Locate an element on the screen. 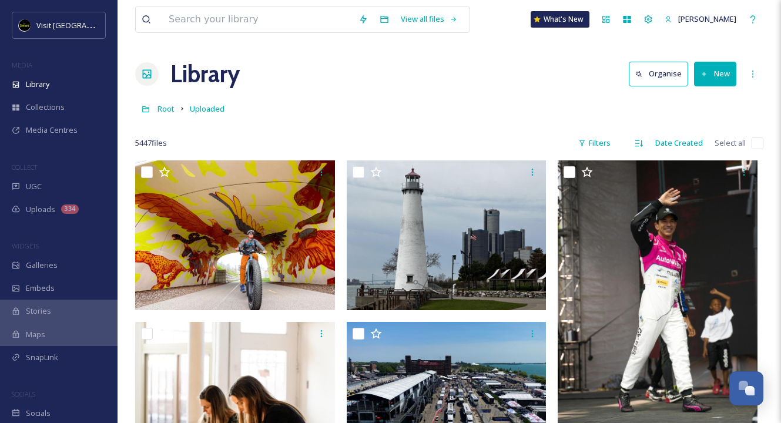  span: Uploaded is located at coordinates (207, 109).